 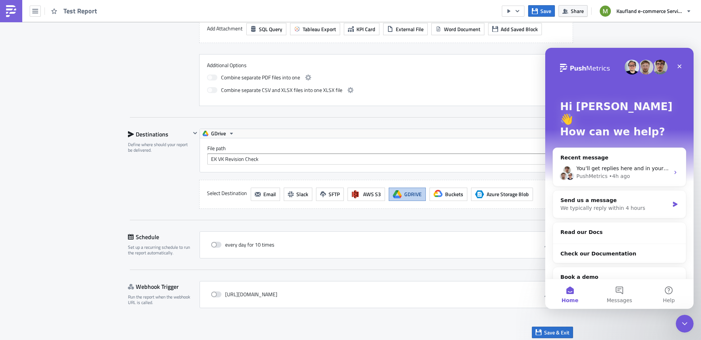 I want to click on span: Combine separate CSV and XLSX files into one XLSX file, so click(x=282, y=90).